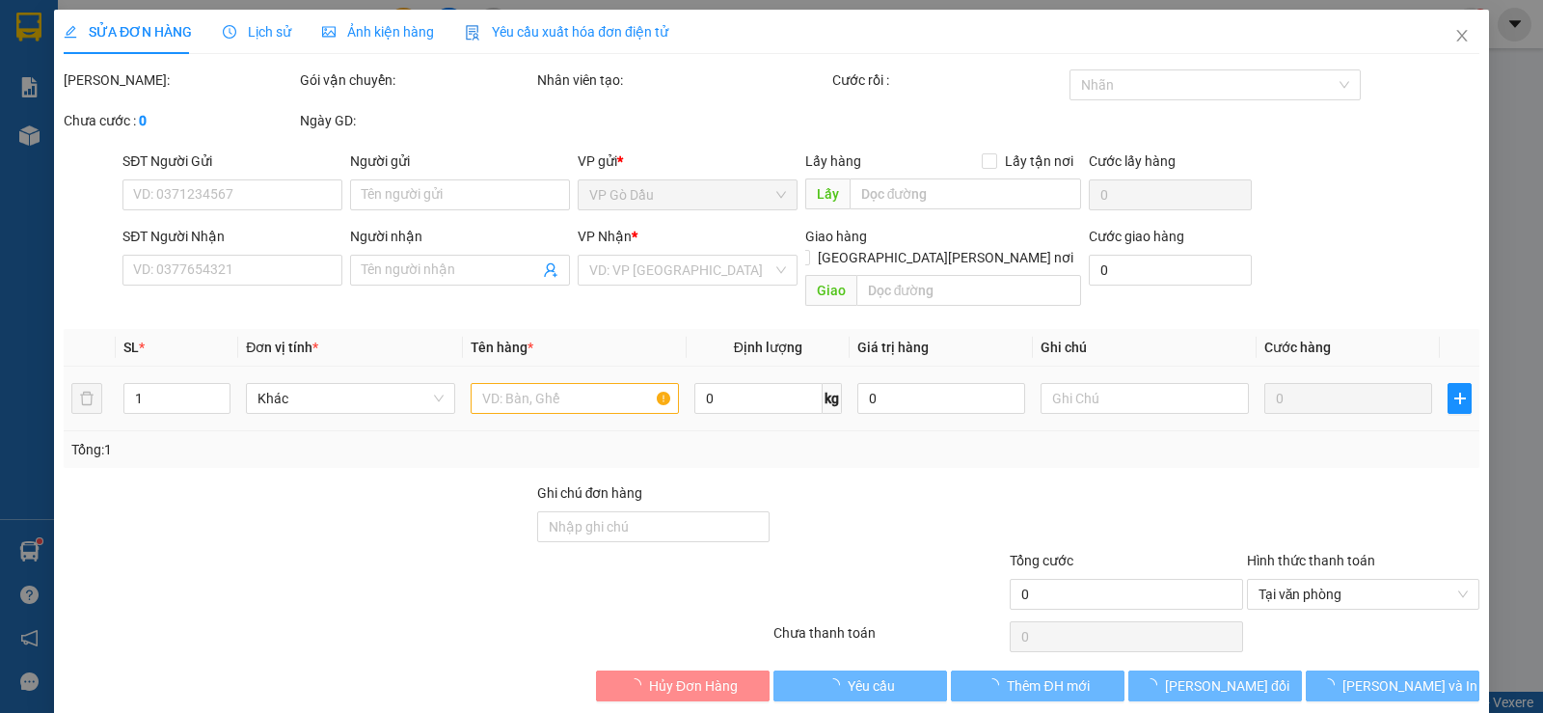  What do you see at coordinates (501, 347) in the screenshot?
I see `span: Tên hàng` at bounding box center [501, 347].